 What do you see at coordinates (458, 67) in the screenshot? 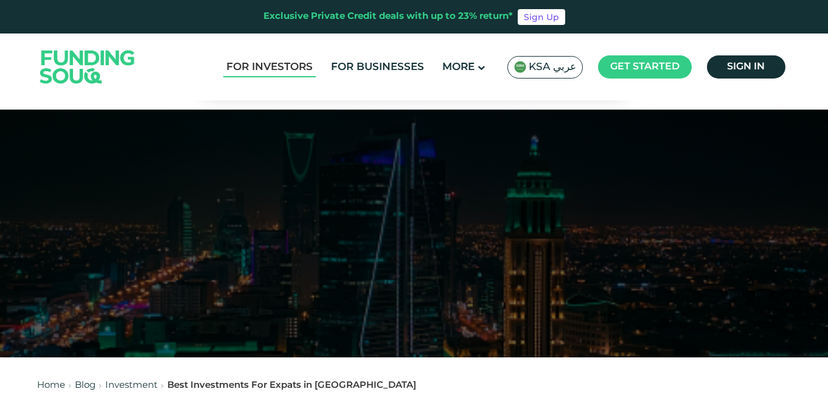
I see `span: More` at bounding box center [458, 67].